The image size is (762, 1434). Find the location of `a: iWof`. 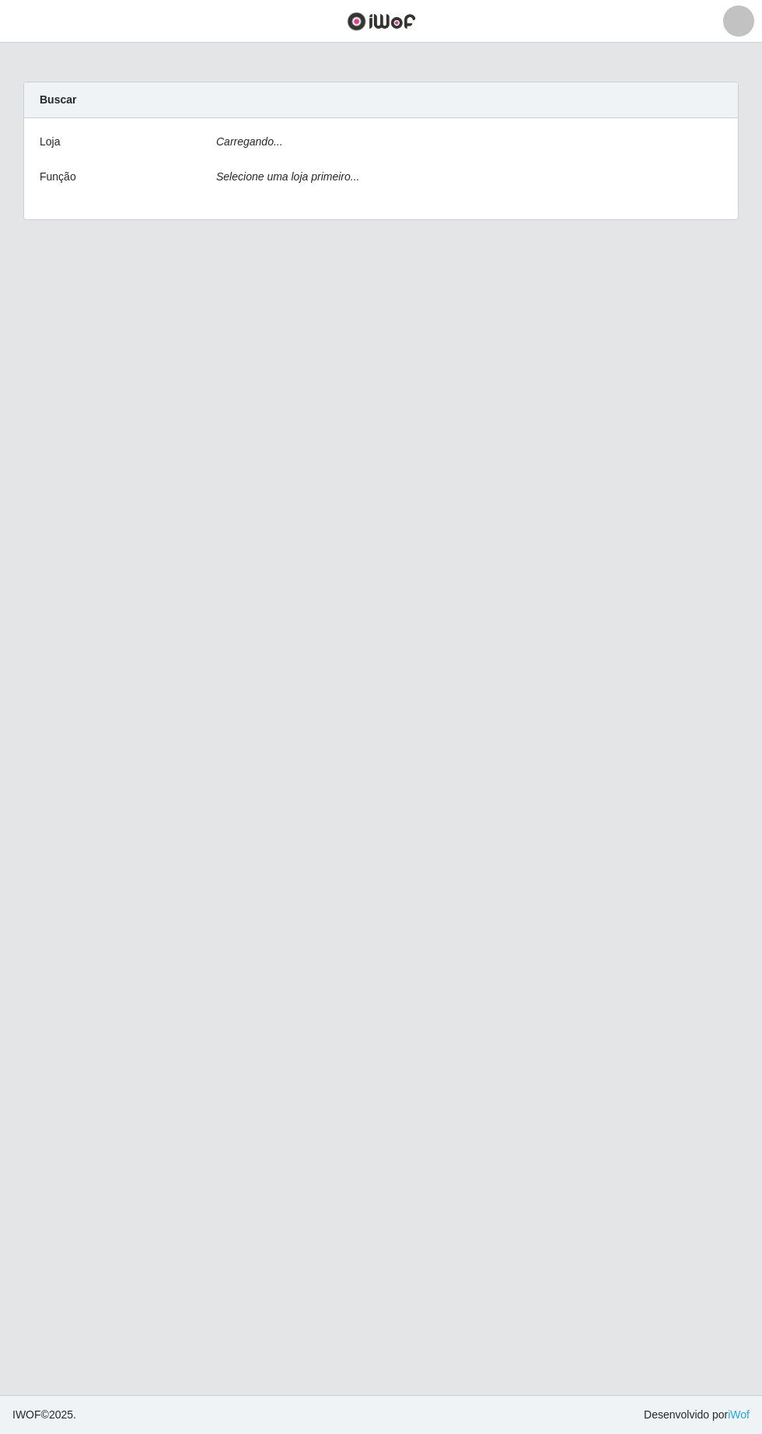

a: iWof is located at coordinates (739, 1415).